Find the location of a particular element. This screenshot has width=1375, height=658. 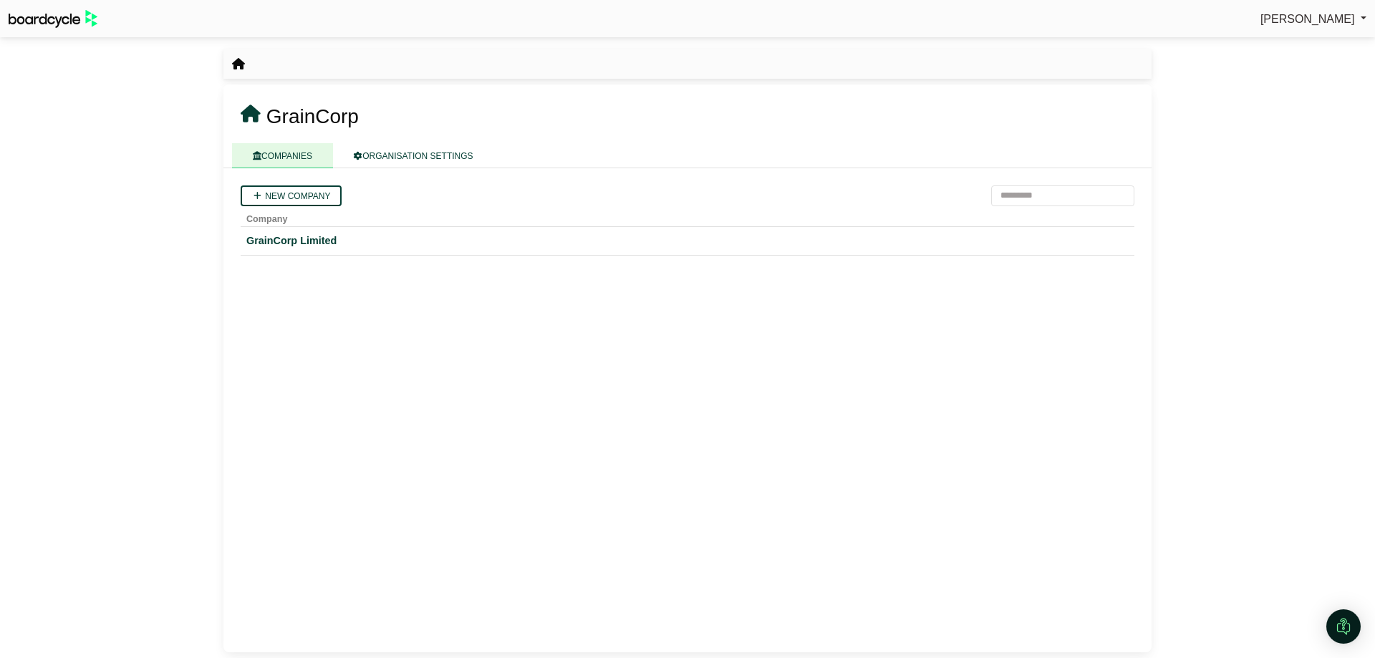

a: New company is located at coordinates (291, 196).